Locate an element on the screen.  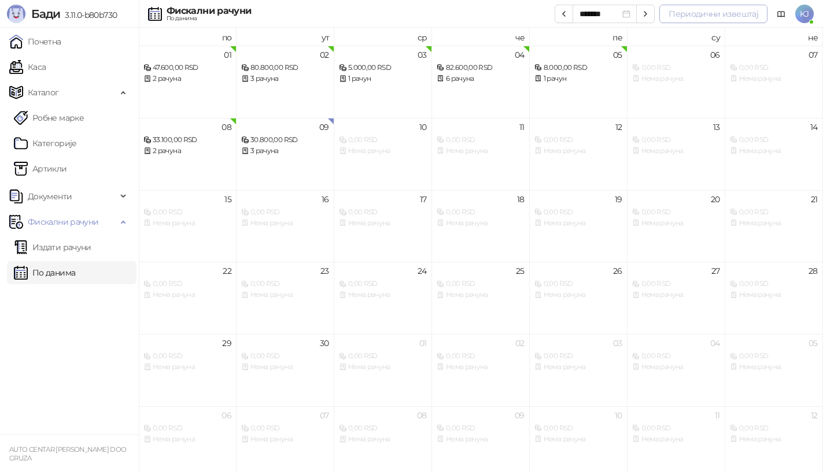
div: 07 is located at coordinates (813, 55).